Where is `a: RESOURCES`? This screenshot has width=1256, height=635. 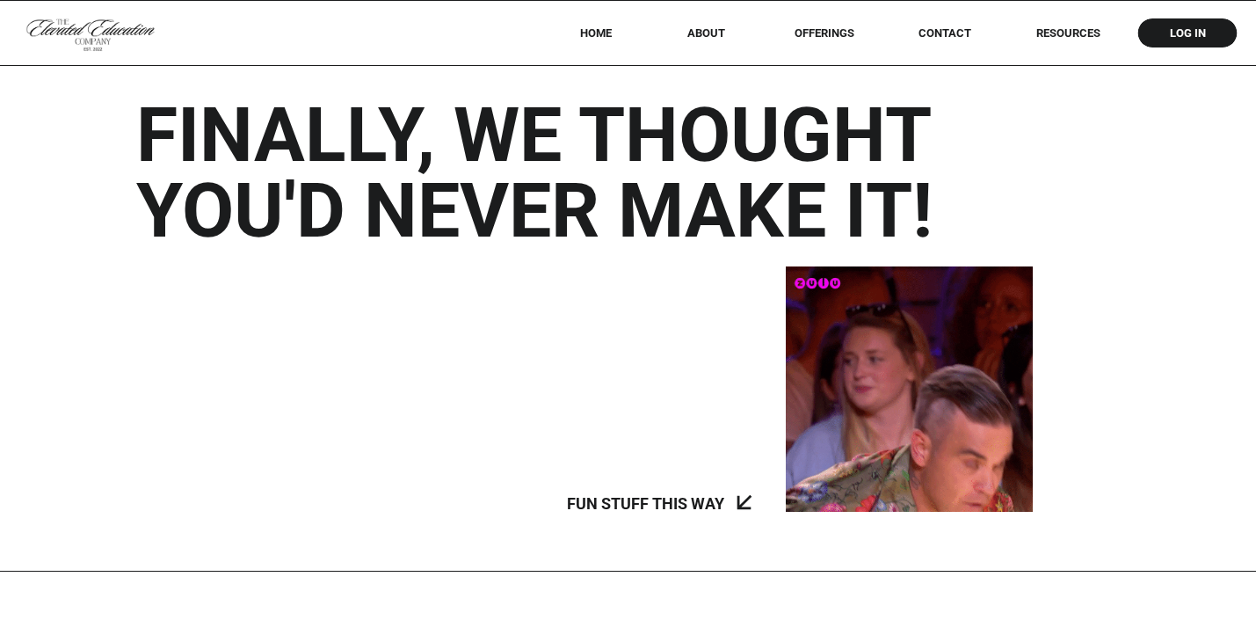 a: RESOURCES is located at coordinates (1068, 33).